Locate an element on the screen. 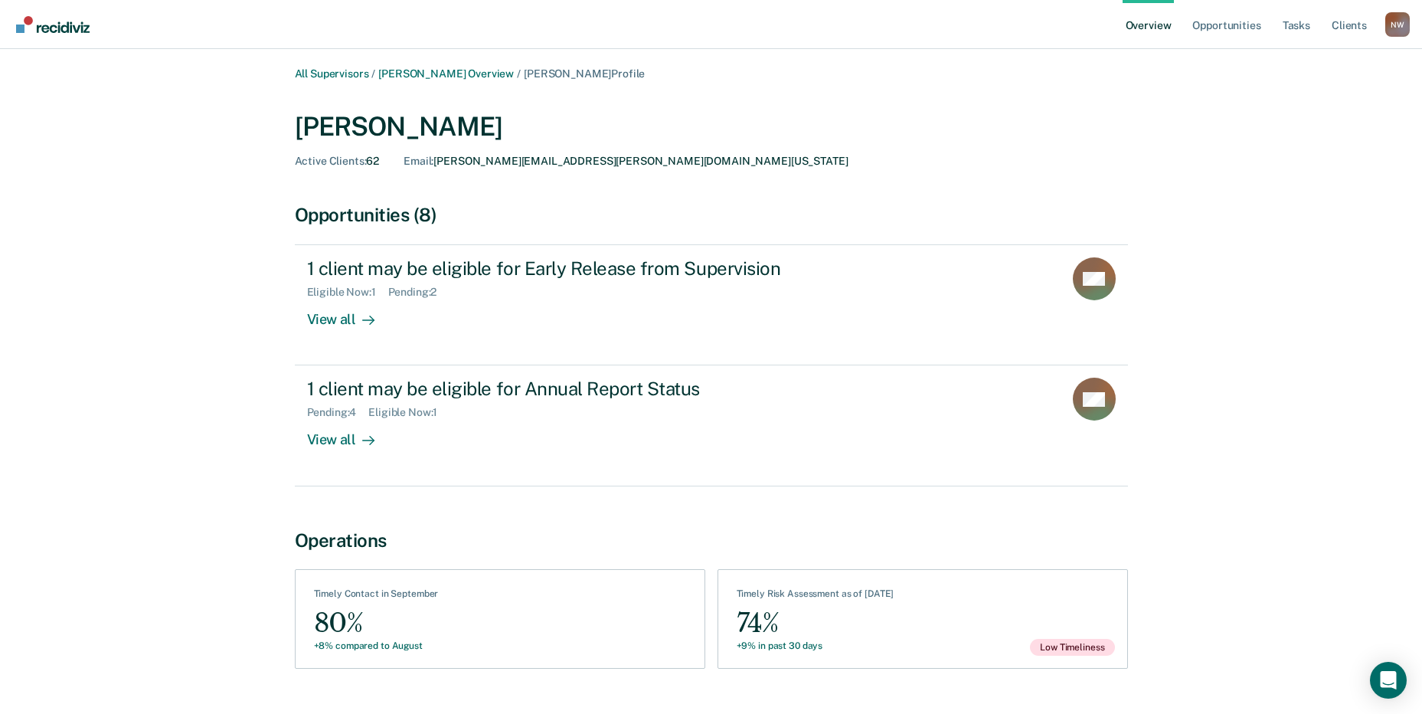 The image size is (1422, 714). div: 74% is located at coordinates (815, 622).